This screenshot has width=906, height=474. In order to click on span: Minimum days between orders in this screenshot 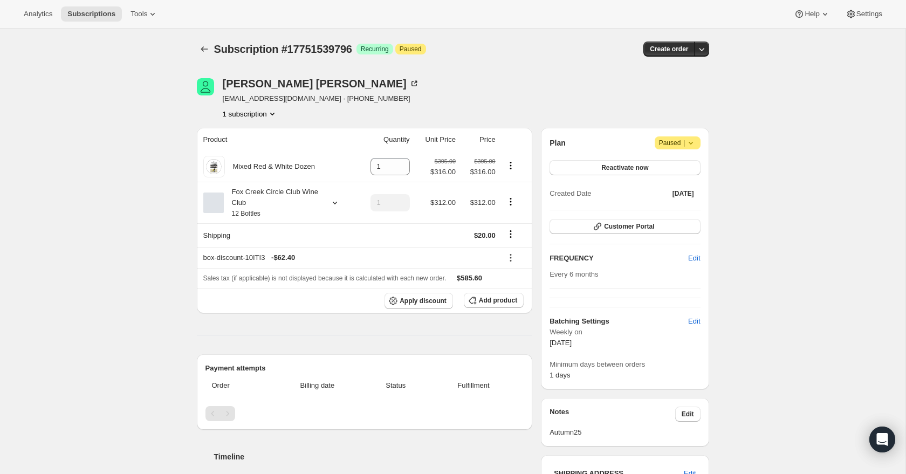, I will do `click(625, 365)`.